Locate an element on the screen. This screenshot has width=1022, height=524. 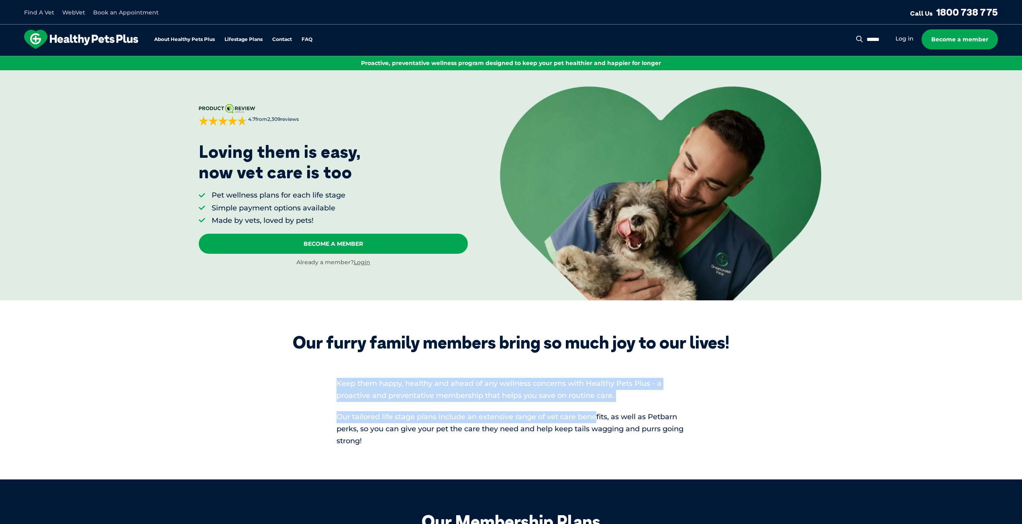
span: from is located at coordinates (273, 119).